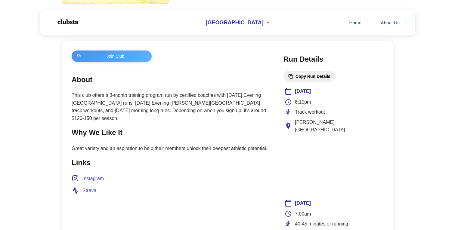 This screenshot has width=455, height=230. I want to click on button: Copy Run Details, so click(310, 77).